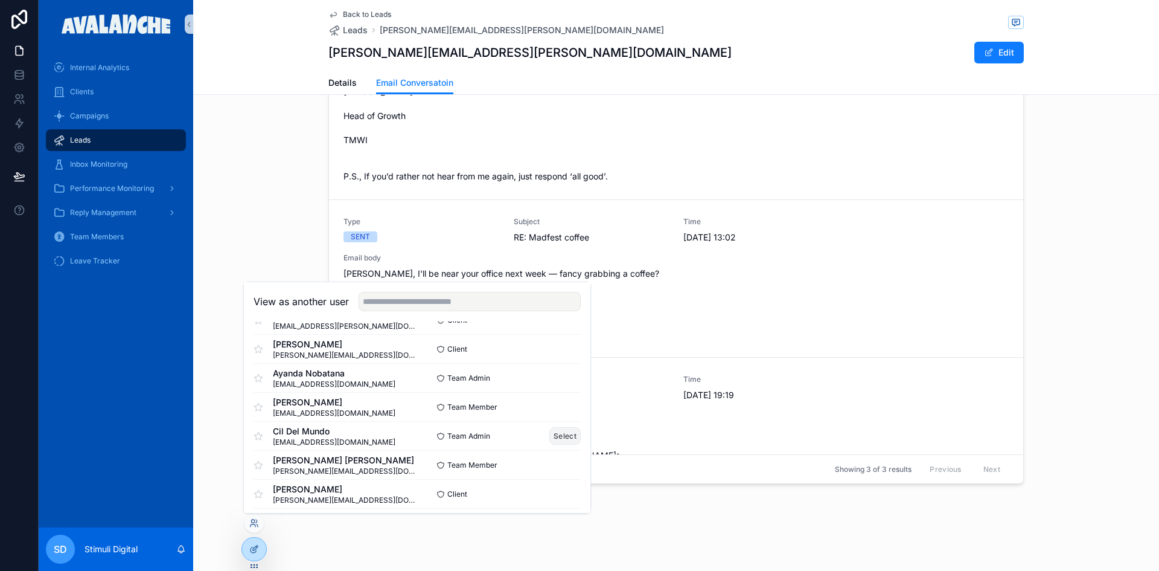  What do you see at coordinates (367, 14) in the screenshot?
I see `span: Back to Leads` at bounding box center [367, 14].